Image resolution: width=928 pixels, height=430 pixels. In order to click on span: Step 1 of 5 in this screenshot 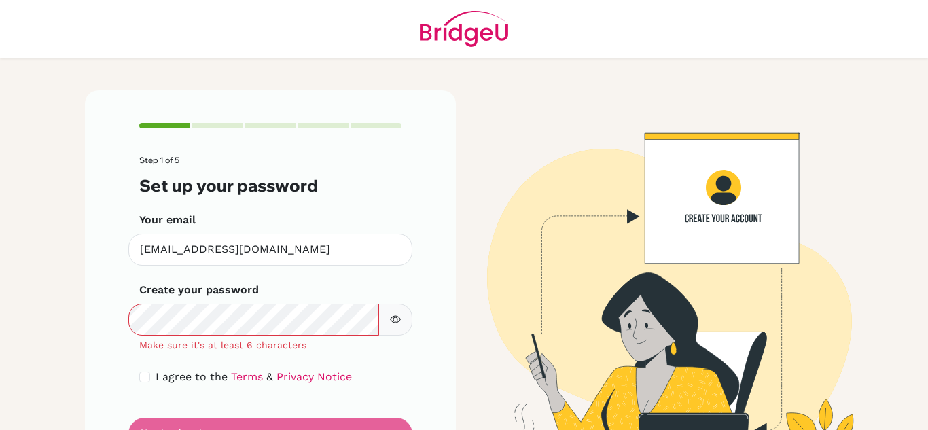, I will do `click(159, 160)`.